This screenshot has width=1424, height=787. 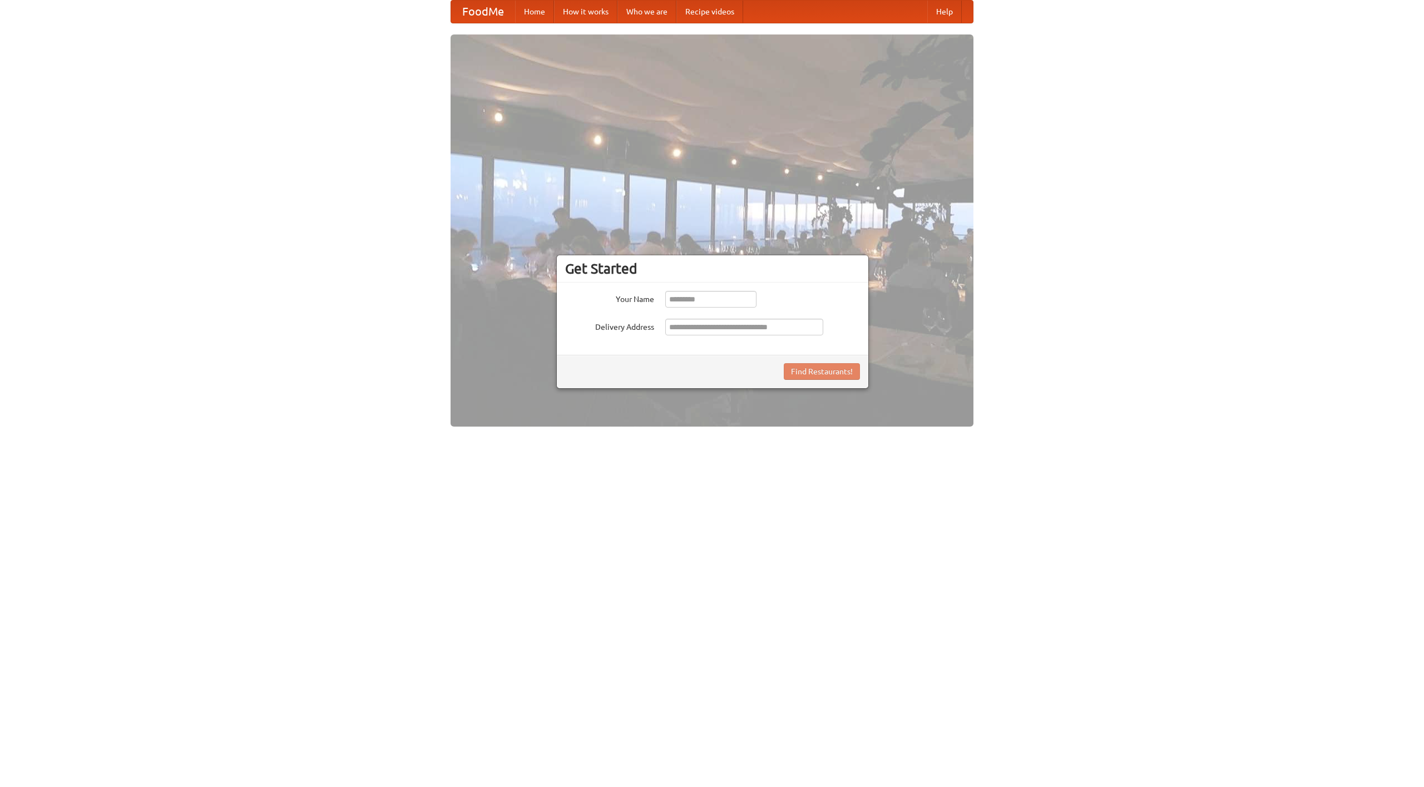 What do you see at coordinates (610, 298) in the screenshot?
I see `label: Your Name` at bounding box center [610, 298].